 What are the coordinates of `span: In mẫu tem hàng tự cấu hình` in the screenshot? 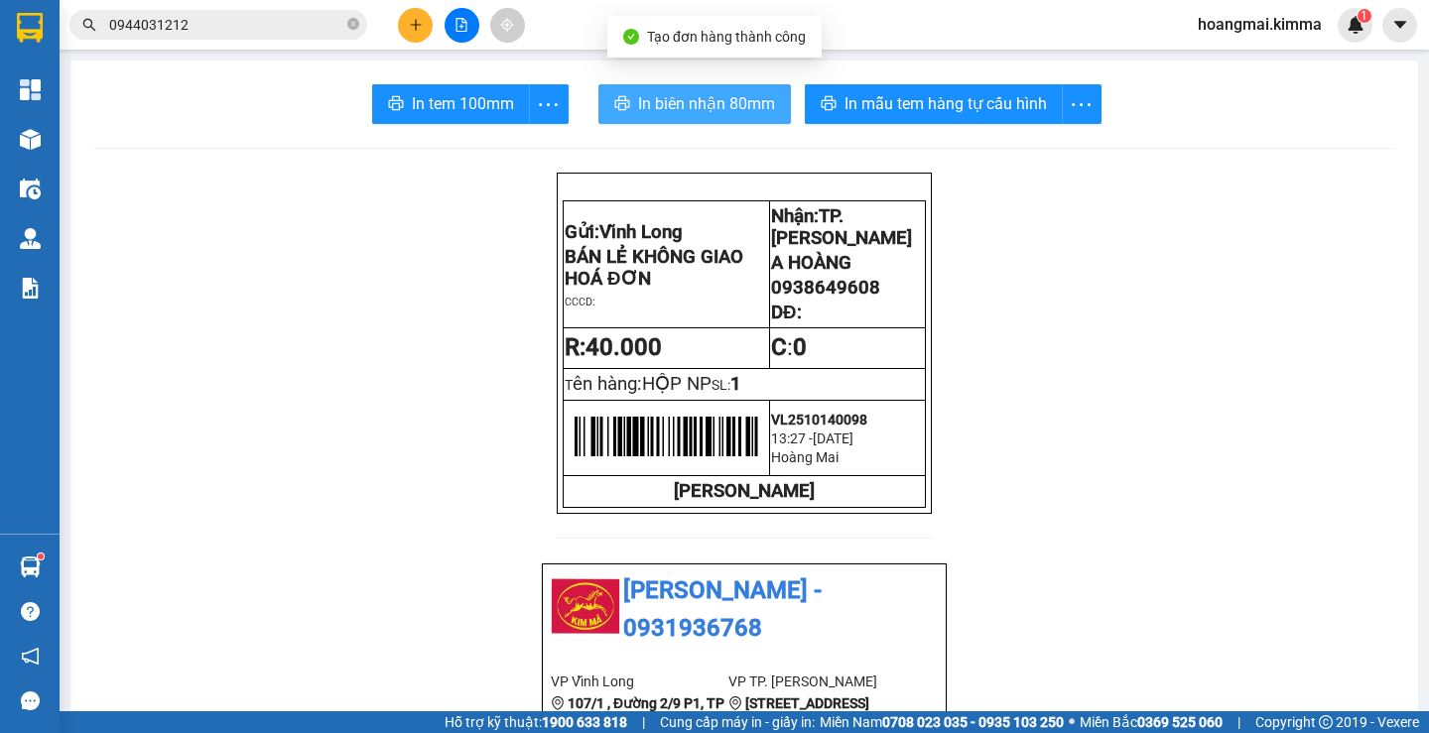 It's located at (946, 103).